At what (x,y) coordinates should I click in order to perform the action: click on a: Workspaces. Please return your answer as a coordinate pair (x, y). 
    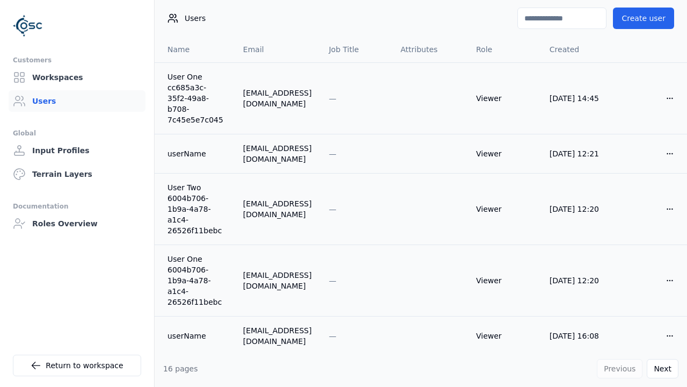
    Looking at the image, I should click on (77, 77).